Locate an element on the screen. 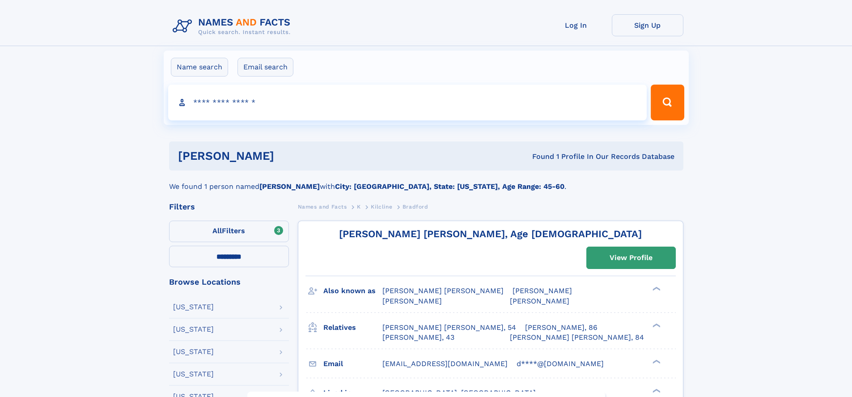 The height and width of the screenshot is (397, 852). a: Log In is located at coordinates (576, 25).